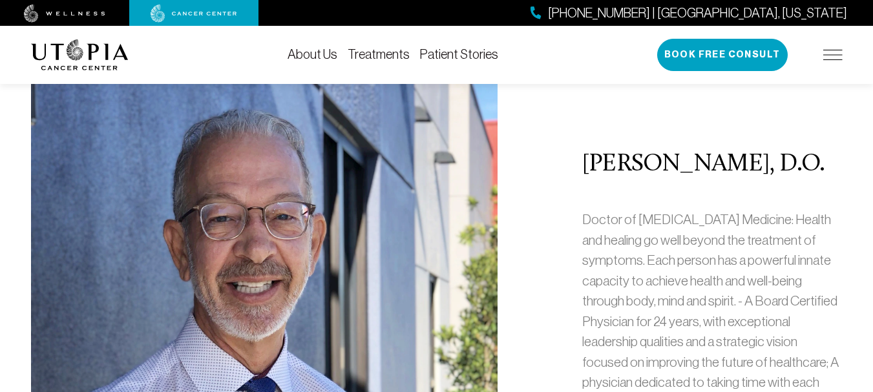 This screenshot has height=392, width=873. What do you see at coordinates (379, 54) in the screenshot?
I see `a: Treatments` at bounding box center [379, 54].